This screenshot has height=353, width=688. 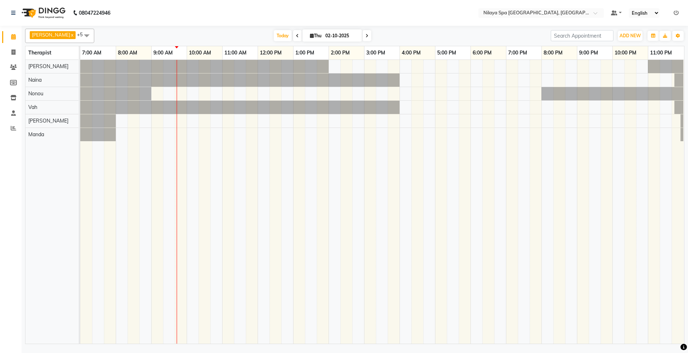 What do you see at coordinates (447, 53) in the screenshot?
I see `a: 5:00 PM` at bounding box center [447, 53].